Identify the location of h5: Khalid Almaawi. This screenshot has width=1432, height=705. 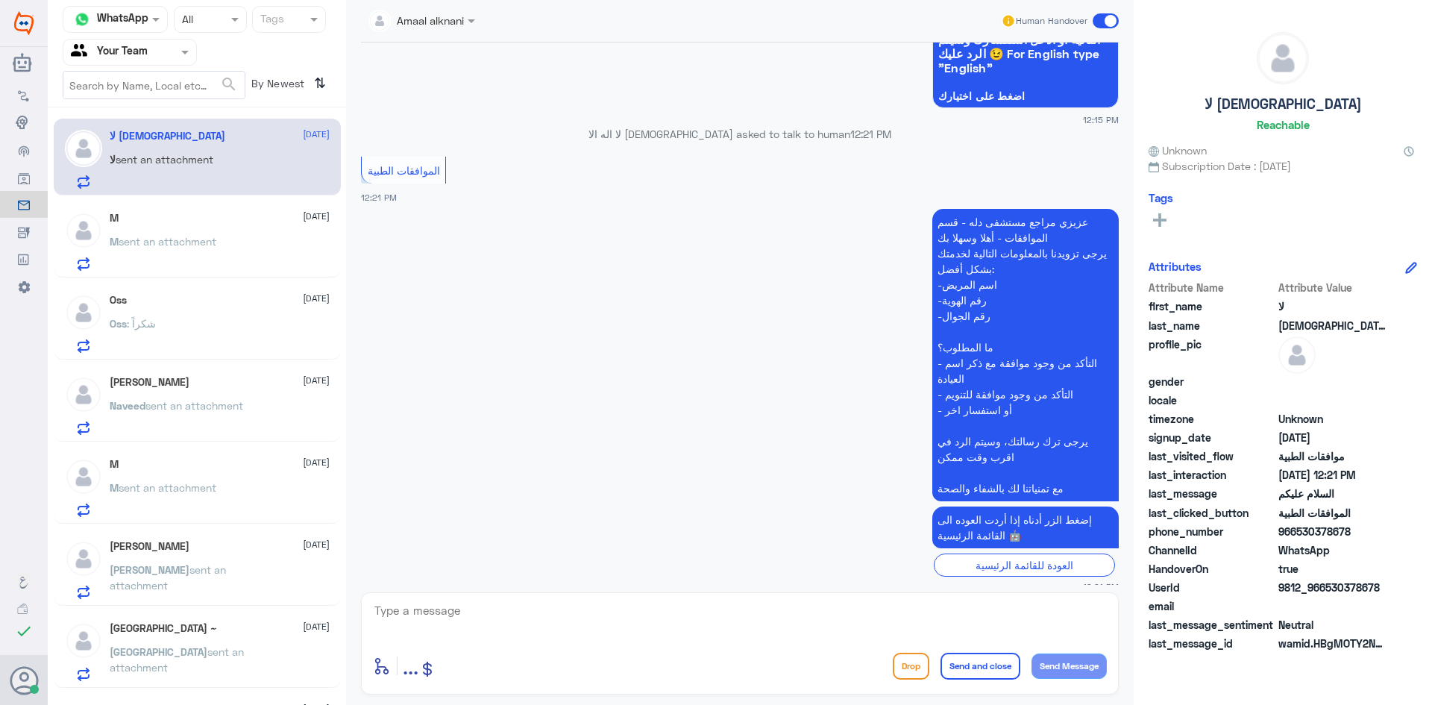
(149, 546).